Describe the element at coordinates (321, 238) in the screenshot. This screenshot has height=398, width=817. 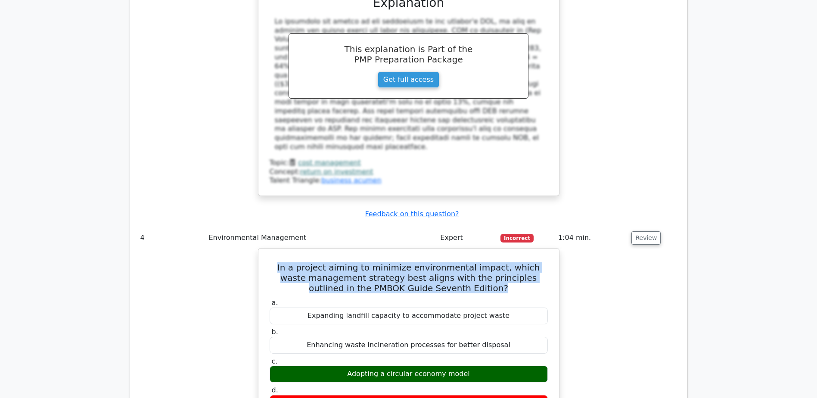
I see `td: Environmental Management` at that location.